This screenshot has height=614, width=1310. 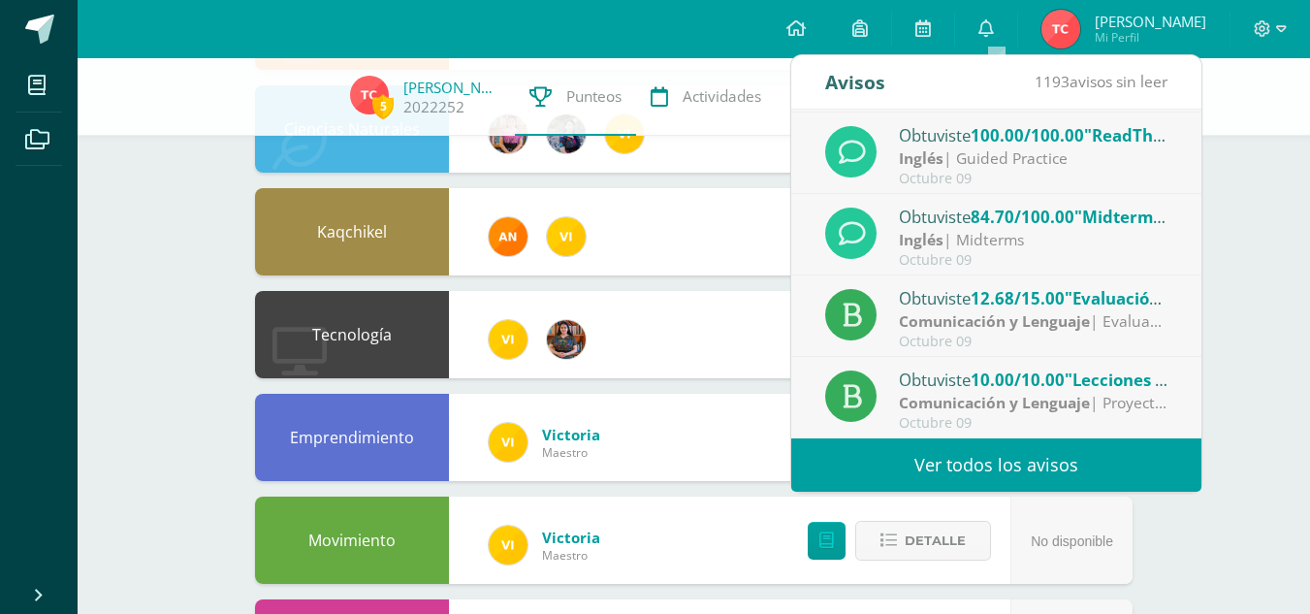 I want to click on span: 12.68/15.00, so click(x=1017, y=298).